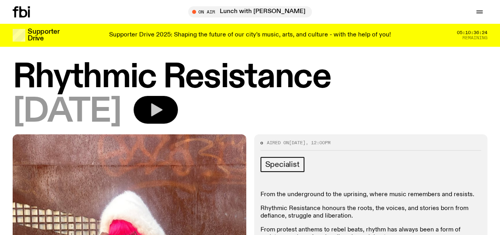 This screenshot has height=235, width=500. I want to click on span: Aired on, so click(278, 142).